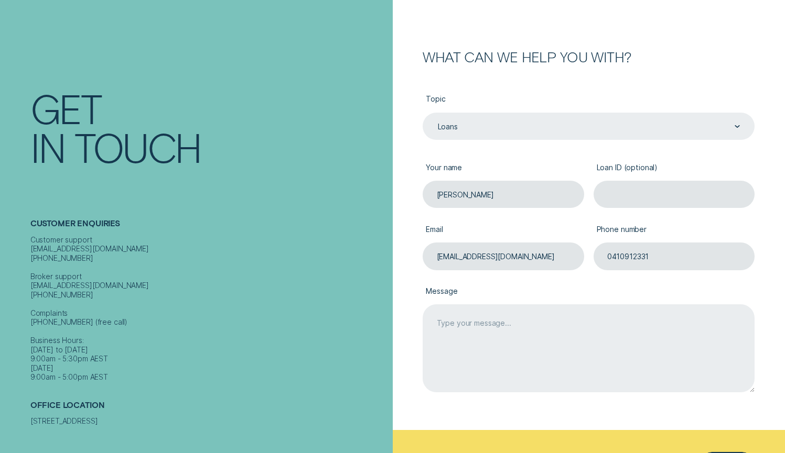 This screenshot has width=785, height=453. I want to click on h2: Office Location, so click(209, 408).